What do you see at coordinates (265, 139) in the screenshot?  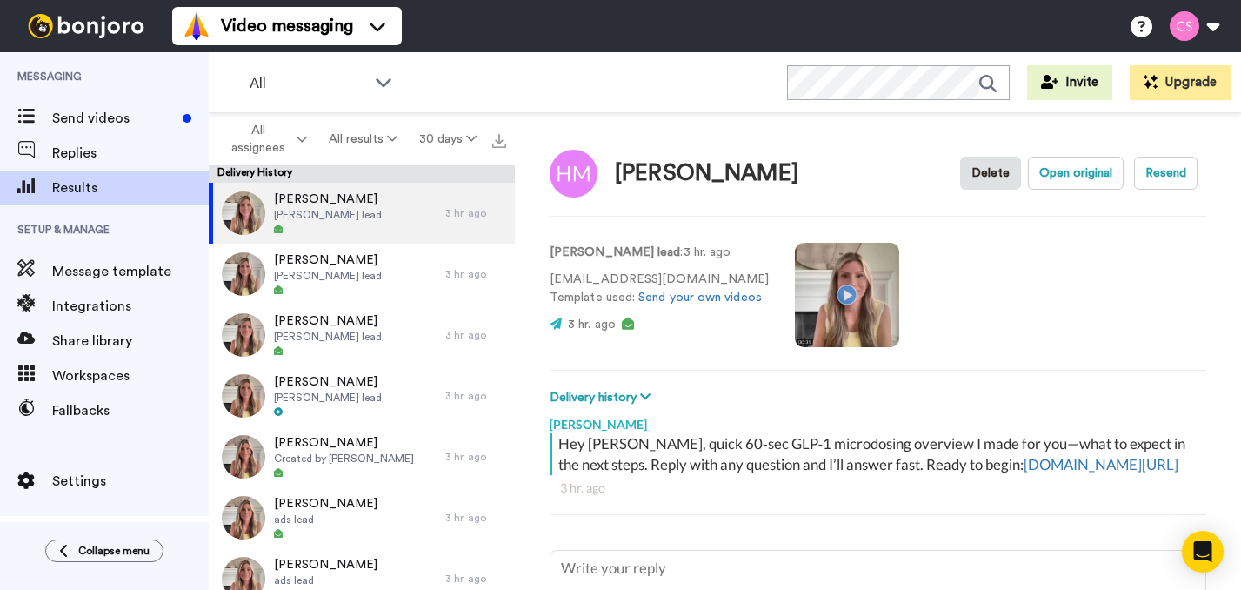 I see `button: All assignees` at bounding box center [265, 139].